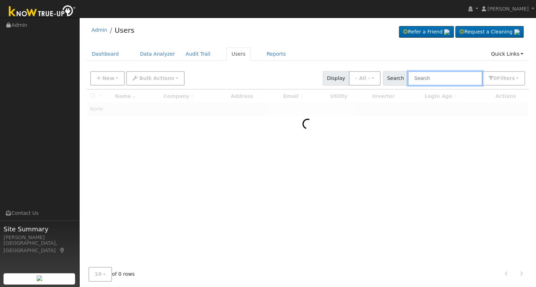 This screenshot has height=287, width=536. What do you see at coordinates (112, 274) in the screenshot?
I see `span: of 0 rows` at bounding box center [112, 274].